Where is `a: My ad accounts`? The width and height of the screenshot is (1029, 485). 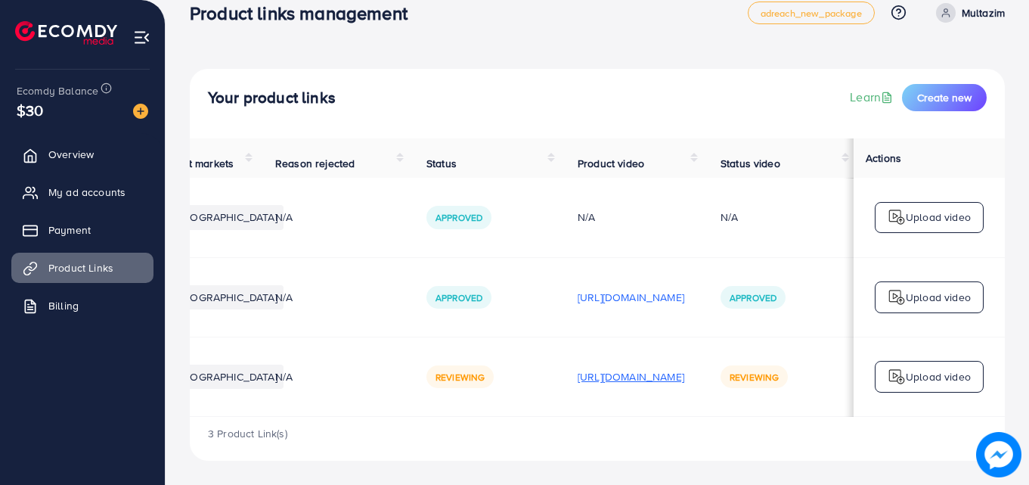
a: My ad accounts is located at coordinates (82, 192).